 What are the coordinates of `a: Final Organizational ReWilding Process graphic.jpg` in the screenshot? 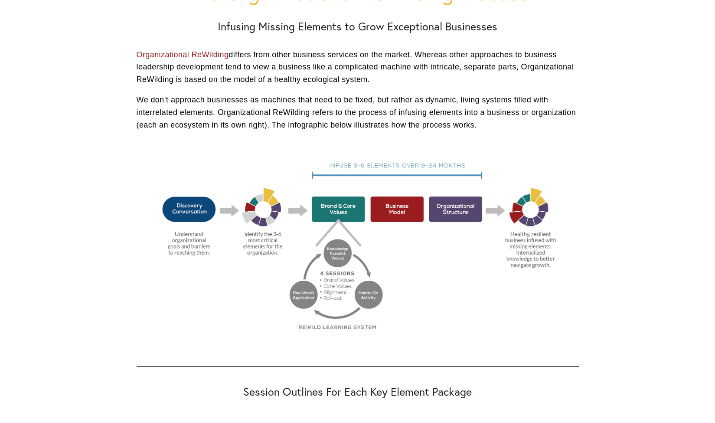 It's located at (358, 246).